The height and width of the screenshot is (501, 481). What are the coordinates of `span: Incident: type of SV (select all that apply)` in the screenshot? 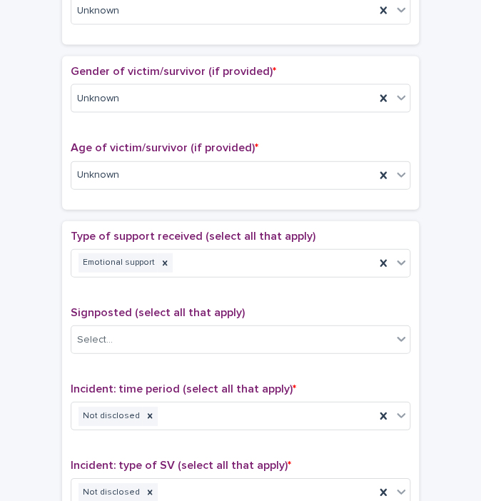 It's located at (181, 466).